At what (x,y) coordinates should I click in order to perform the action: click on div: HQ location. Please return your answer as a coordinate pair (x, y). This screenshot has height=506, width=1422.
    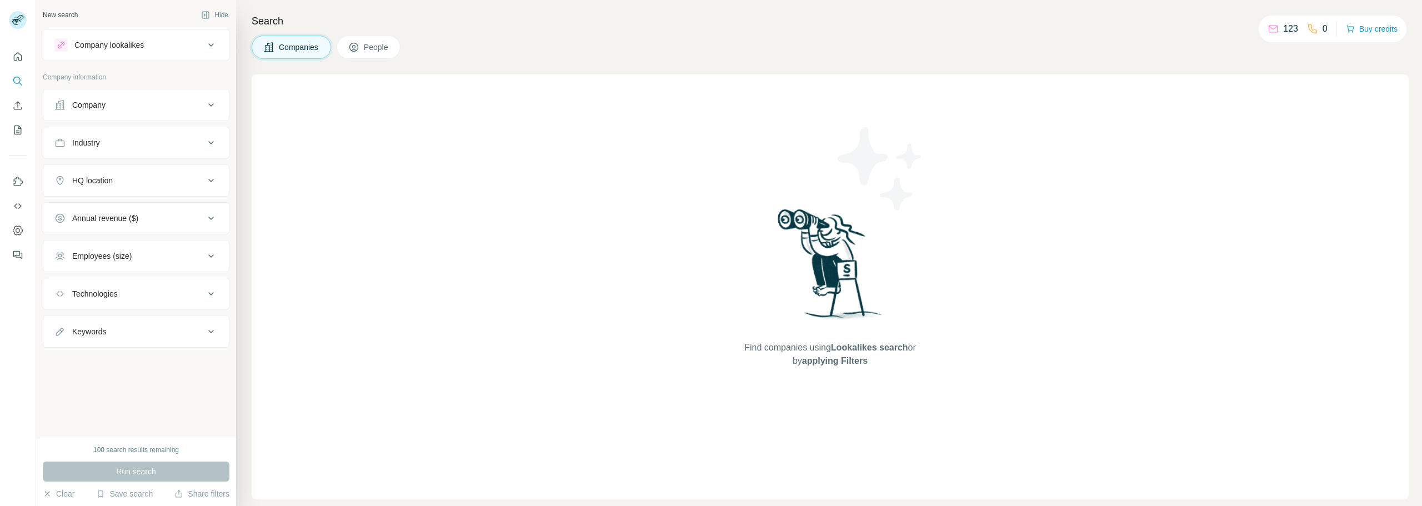
    Looking at the image, I should click on (92, 181).